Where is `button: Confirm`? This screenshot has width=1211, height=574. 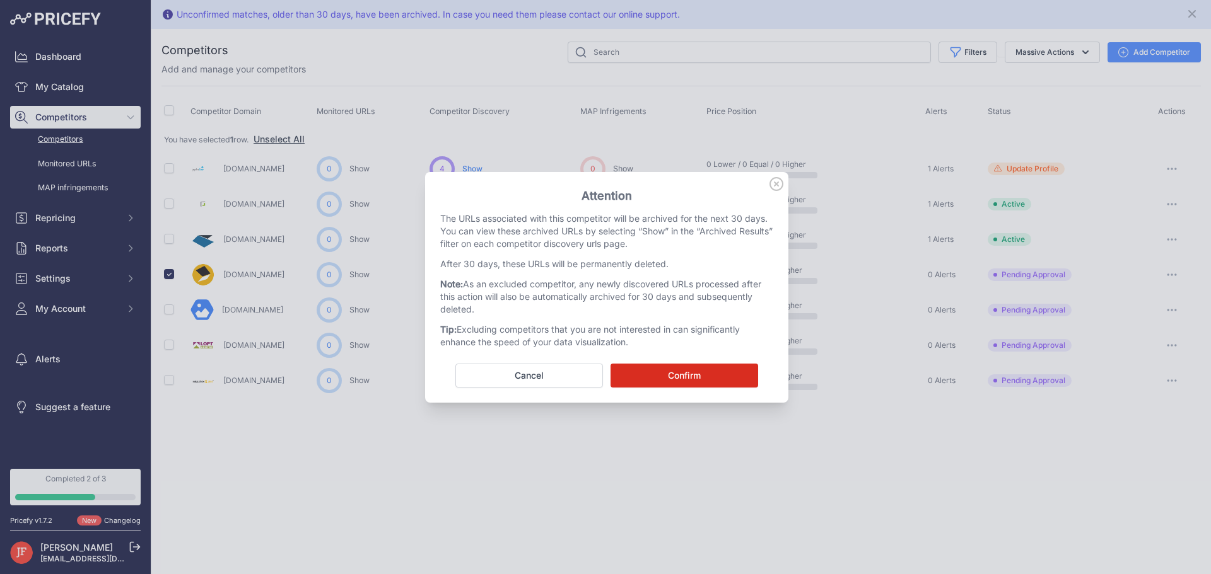
button: Confirm is located at coordinates (684, 376).